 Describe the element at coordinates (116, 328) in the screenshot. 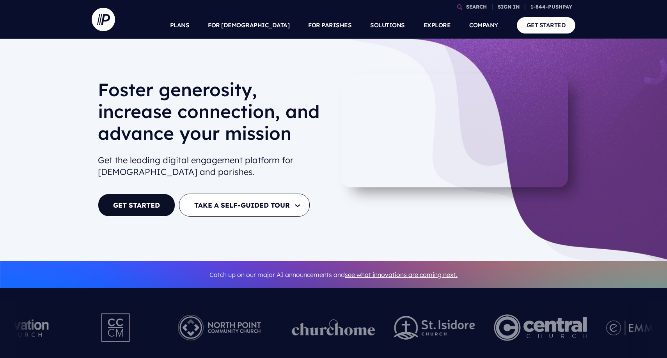

I see `img: Pushpay_Logo__CCM` at that location.